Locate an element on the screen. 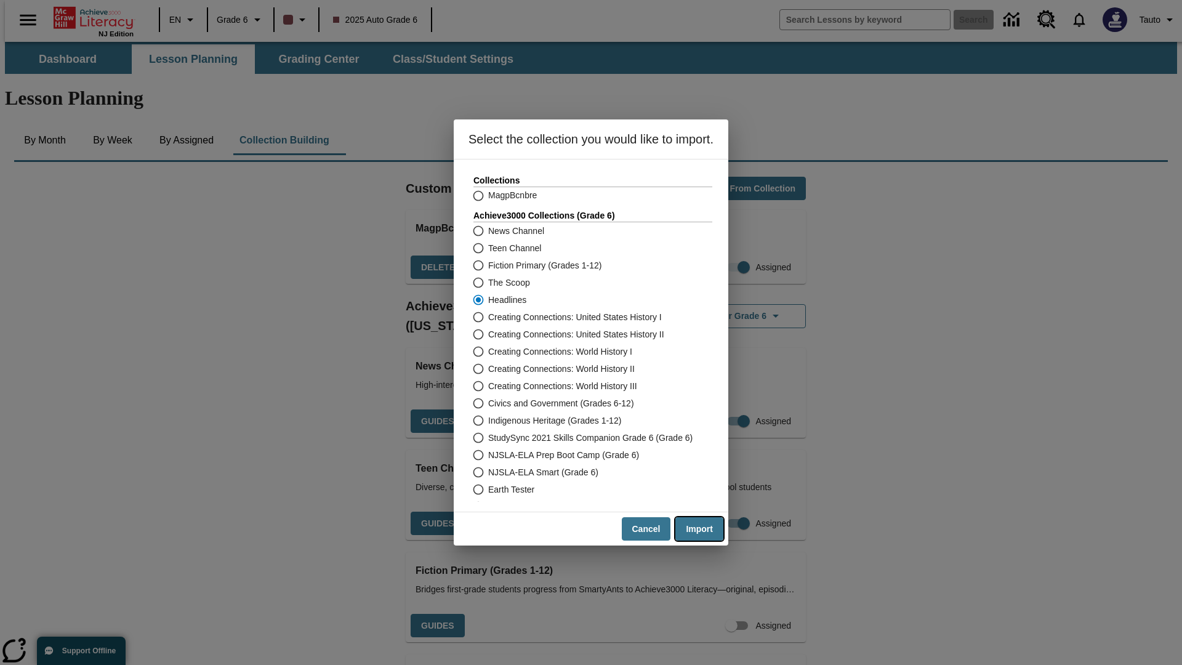 The image size is (1182, 665). span: Fiction Primary (Grades 1-12) is located at coordinates (545, 265).